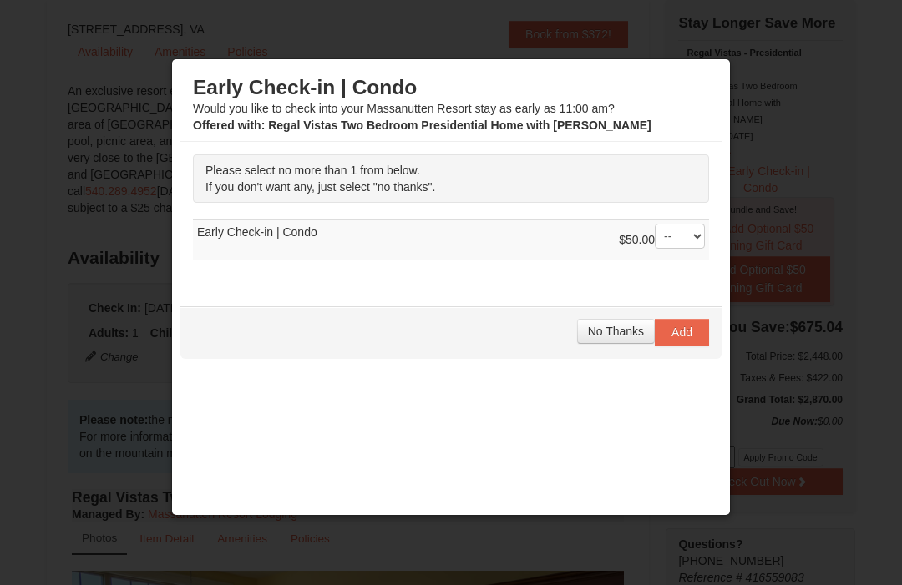  Describe the element at coordinates (451, 241) in the screenshot. I see `td: Early Check-in | Condo` at that location.